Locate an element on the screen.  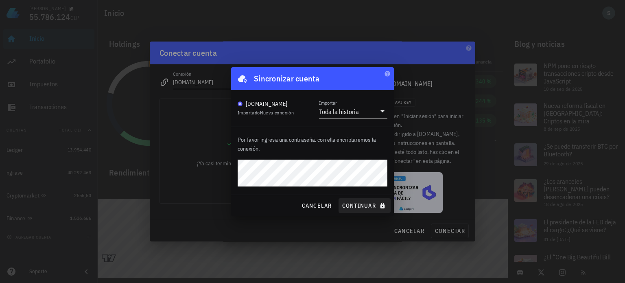
span: Importado is located at coordinates (266, 112).